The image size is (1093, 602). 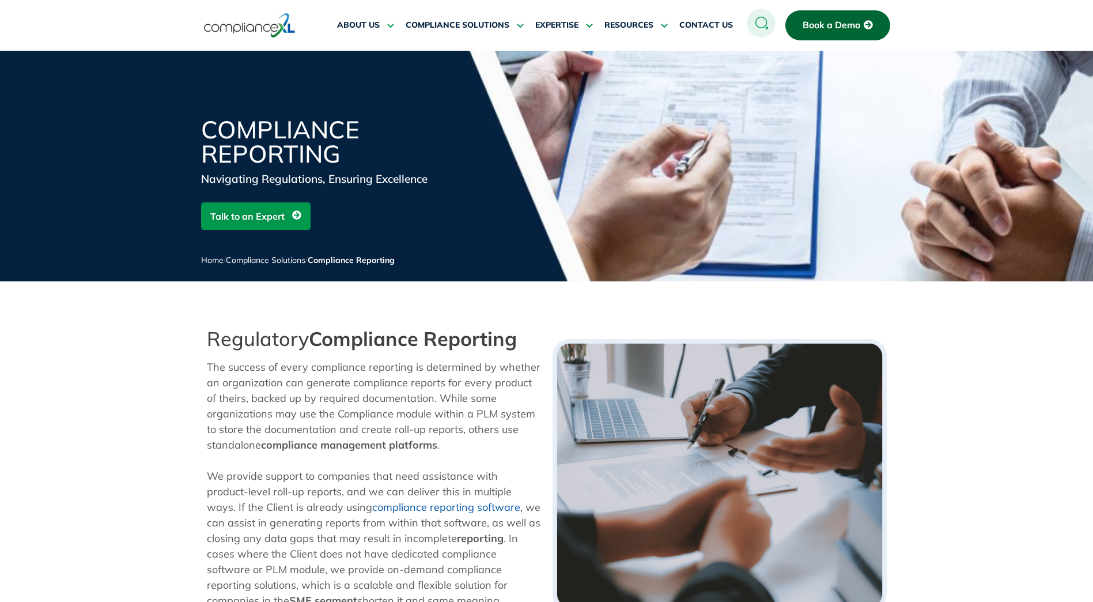 I want to click on h1: Compliance Reporting, so click(x=339, y=142).